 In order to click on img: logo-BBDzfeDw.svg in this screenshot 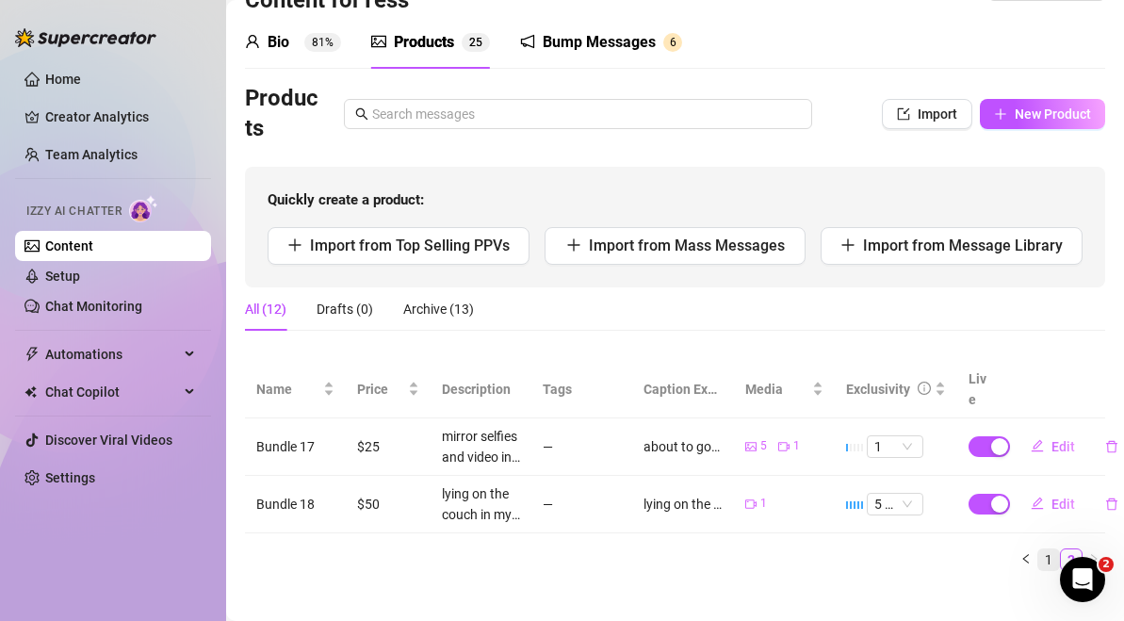, I will do `click(86, 38)`.